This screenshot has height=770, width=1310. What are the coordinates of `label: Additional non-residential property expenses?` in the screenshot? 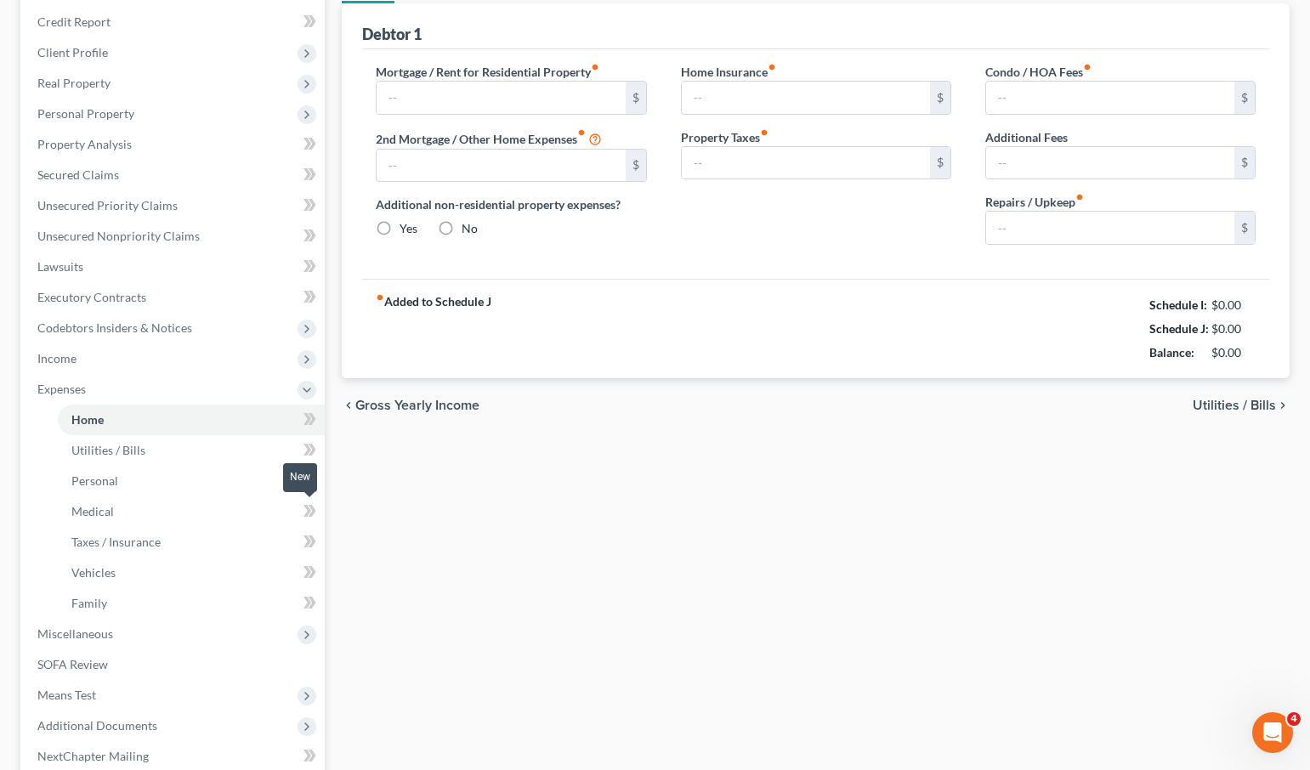 It's located at (511, 204).